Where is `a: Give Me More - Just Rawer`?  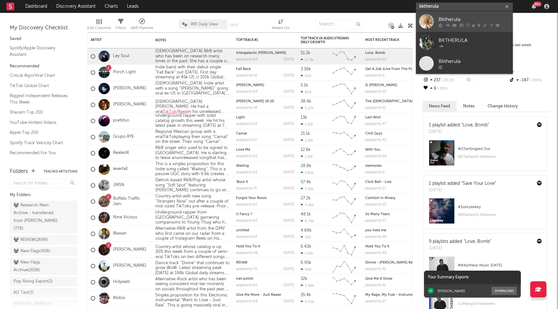 a: Give Me More - Just Rawer is located at coordinates (259, 295).